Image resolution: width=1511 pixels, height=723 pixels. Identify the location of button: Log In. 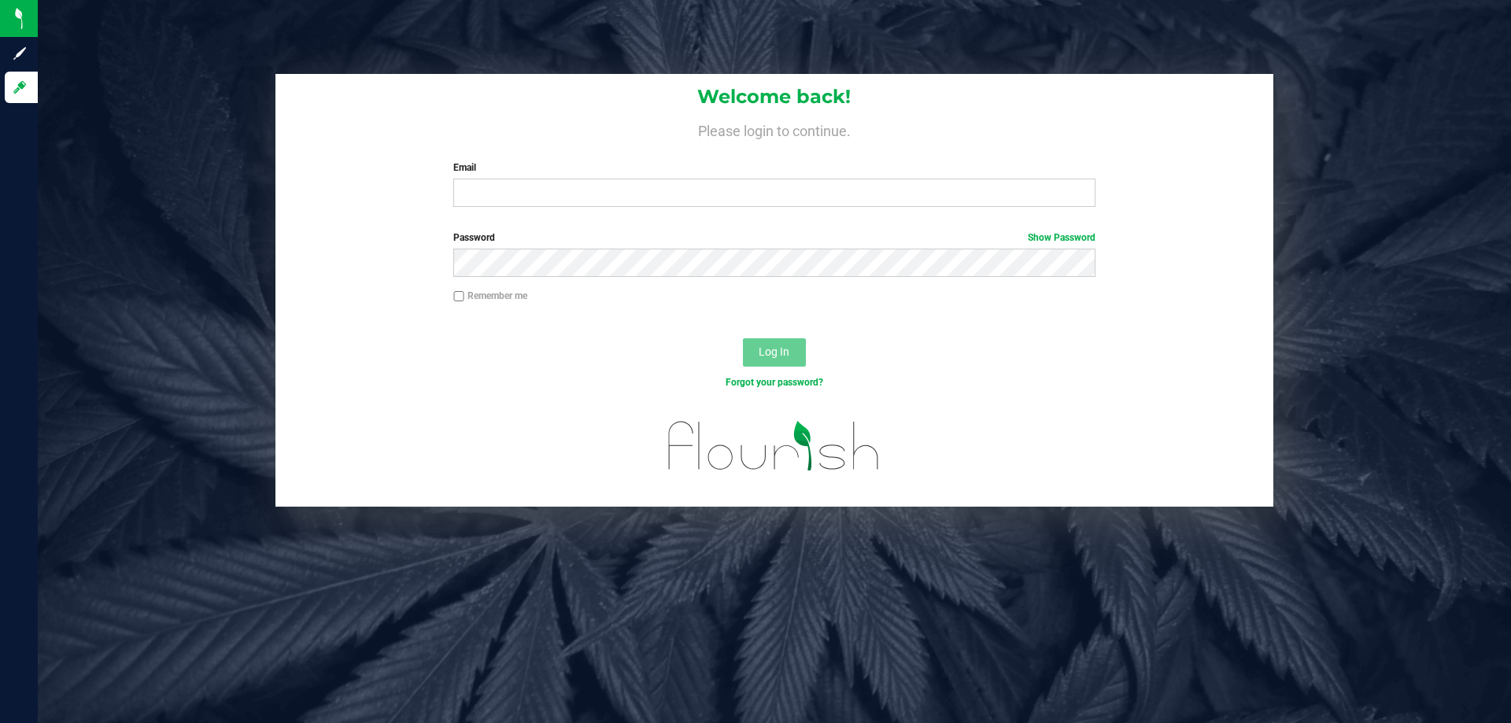
(774, 353).